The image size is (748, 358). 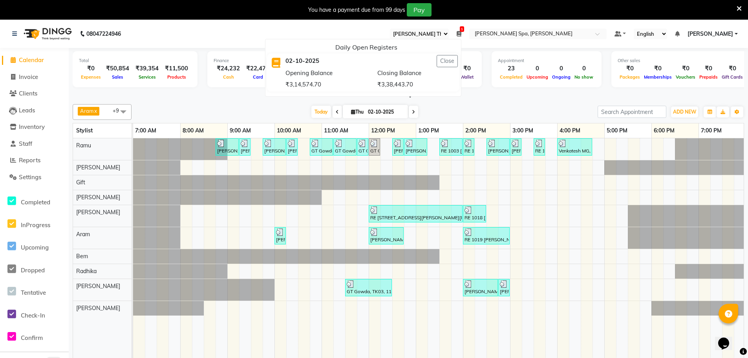 I want to click on input: 2025-10-02, so click(x=385, y=112).